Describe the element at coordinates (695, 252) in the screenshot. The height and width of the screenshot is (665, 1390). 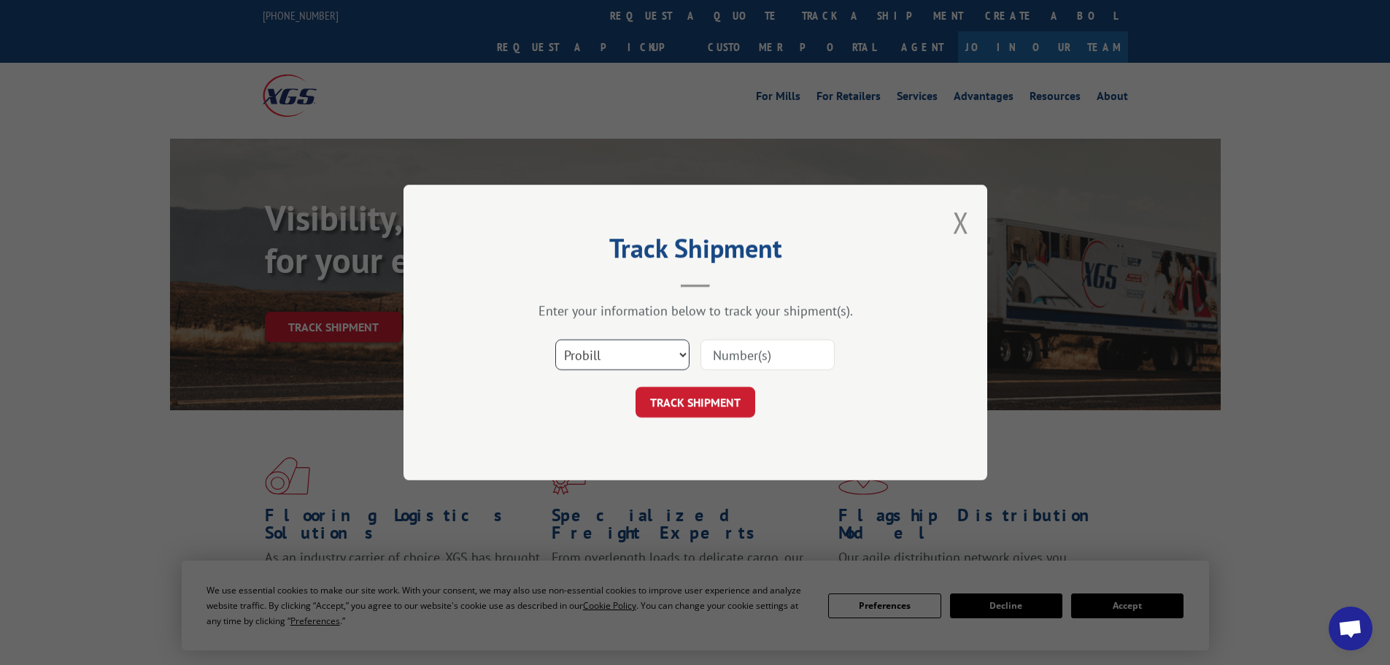
I see `h2: Track Shipment` at that location.